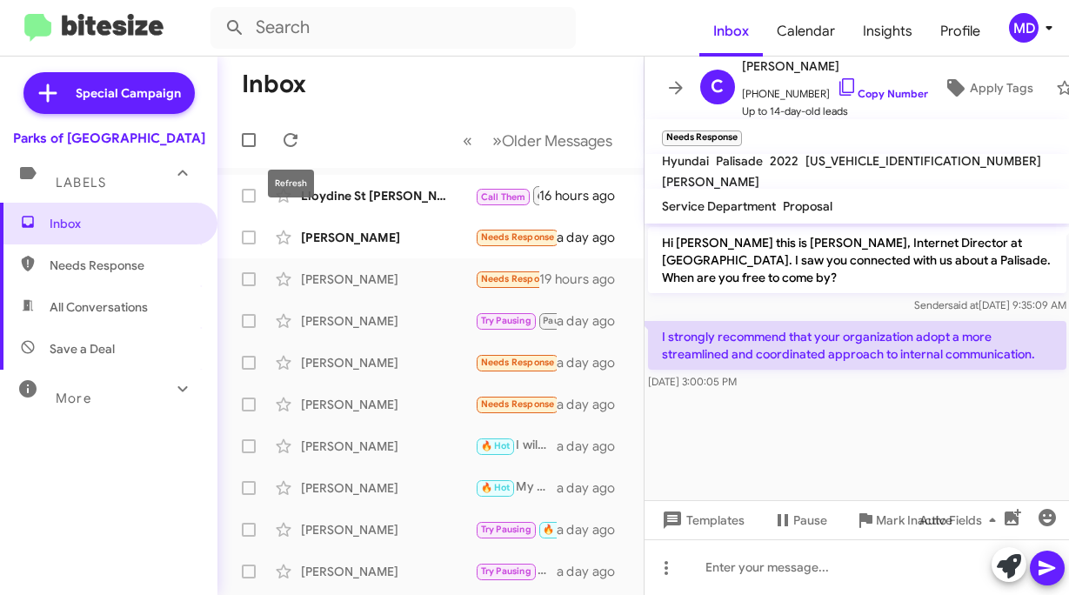 The image size is (1069, 595). I want to click on span: Pause, so click(810, 520).